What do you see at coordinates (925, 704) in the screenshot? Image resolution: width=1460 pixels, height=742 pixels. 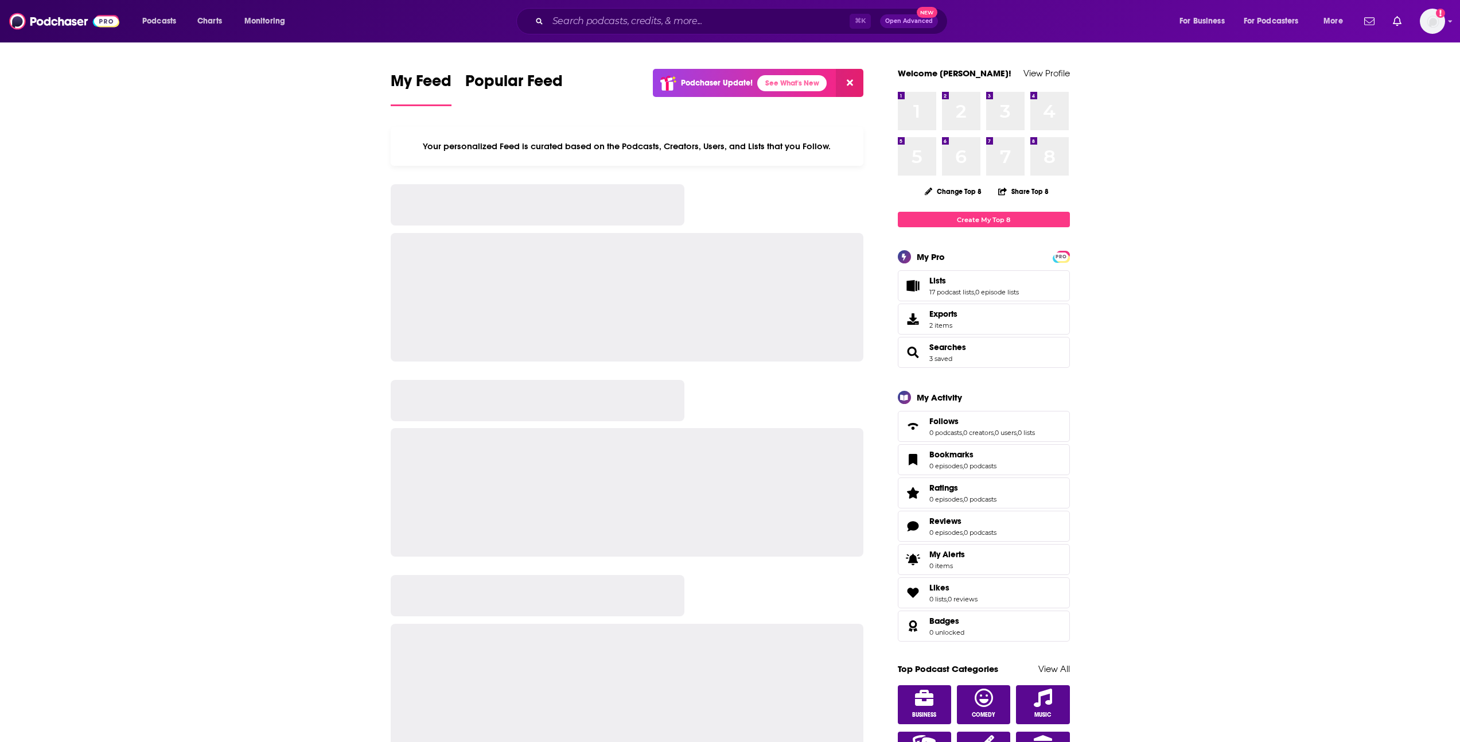 I see `a: Business` at bounding box center [925, 704].